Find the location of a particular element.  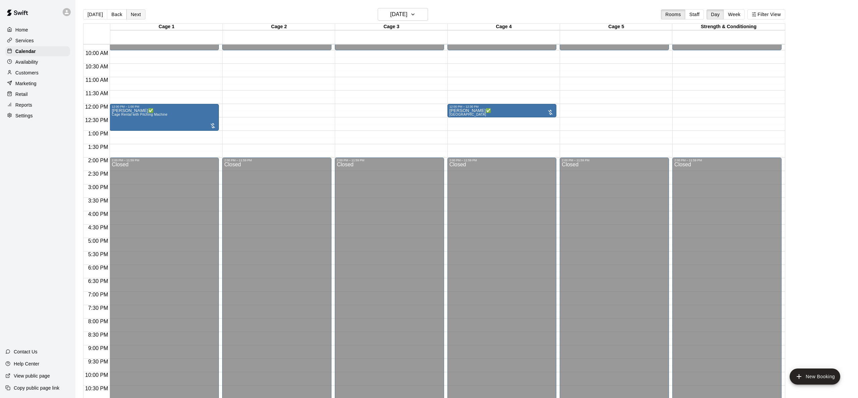

span: 5:00 PM is located at coordinates (98, 241).